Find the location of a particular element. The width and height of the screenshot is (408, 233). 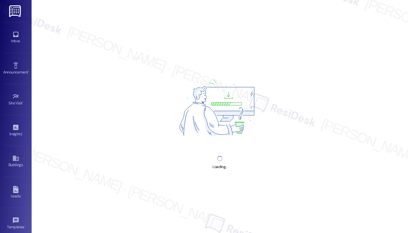

a: Site Visit • is located at coordinates (16, 100).